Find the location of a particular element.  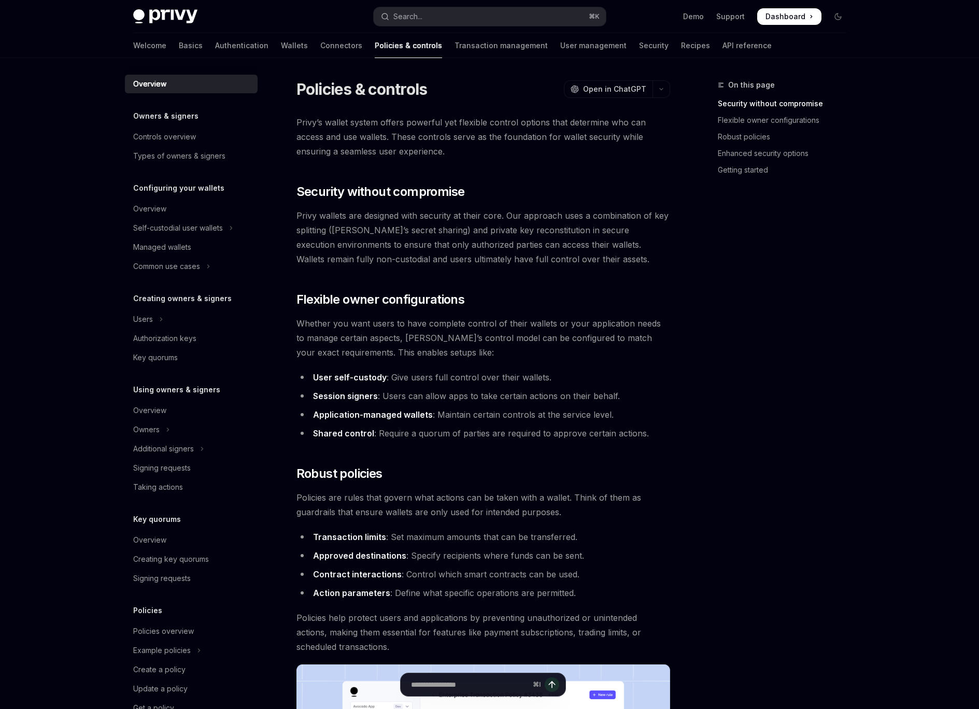

a: Authorization keys is located at coordinates (191, 338).